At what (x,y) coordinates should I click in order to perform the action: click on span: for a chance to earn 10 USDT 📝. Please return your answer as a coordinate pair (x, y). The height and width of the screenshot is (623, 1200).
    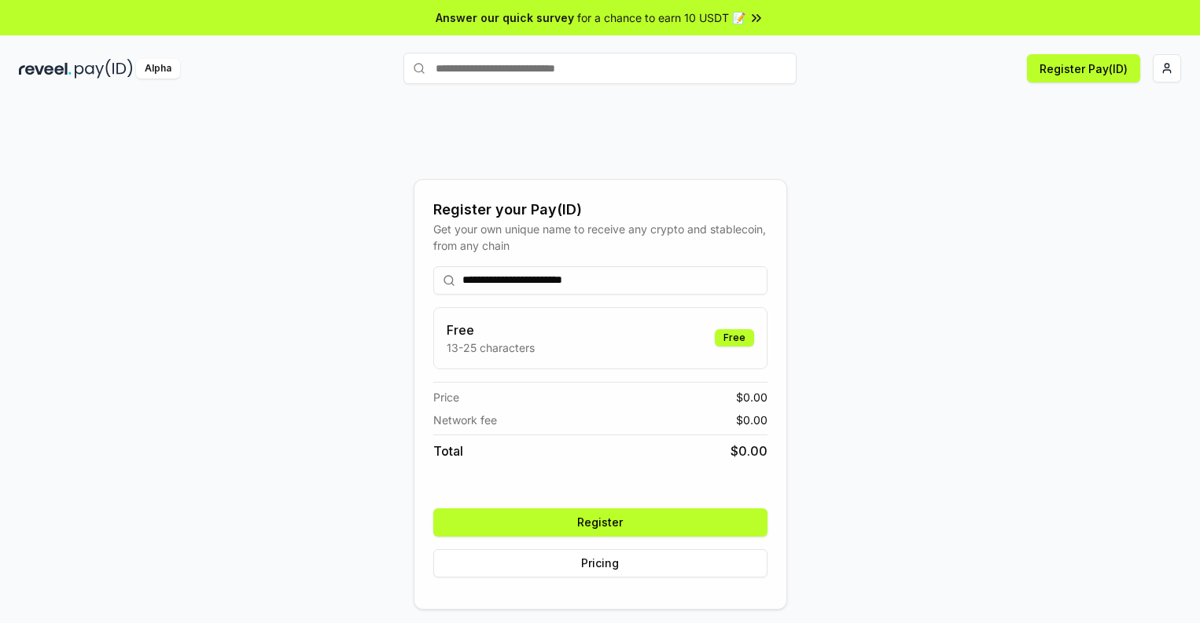
    Looking at the image, I should click on (661, 17).